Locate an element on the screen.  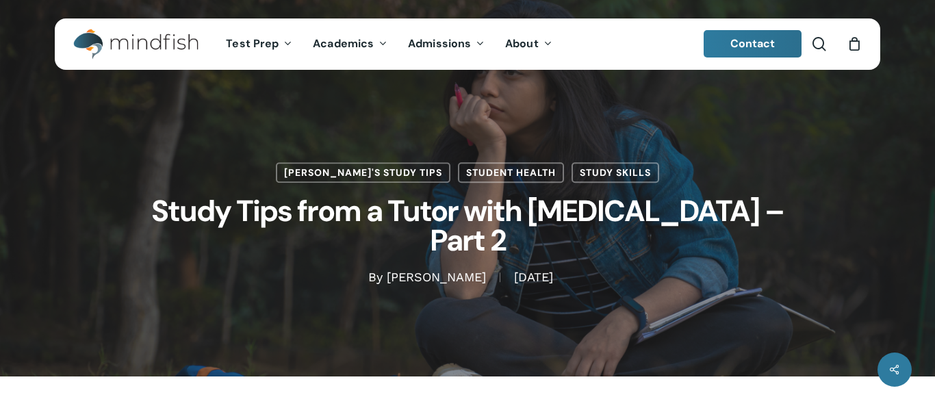
span: Academics is located at coordinates (343, 43).